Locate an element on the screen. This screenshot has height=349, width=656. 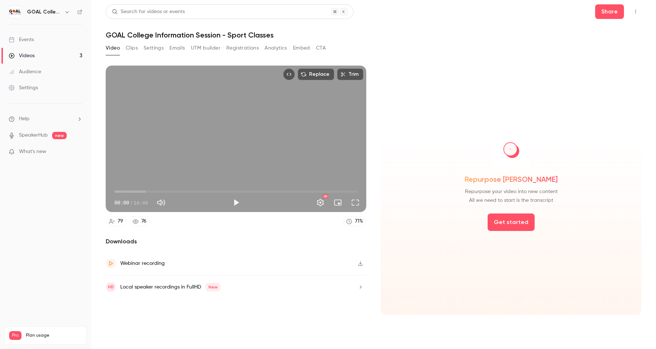
a: SpeakerHub is located at coordinates (33, 135).